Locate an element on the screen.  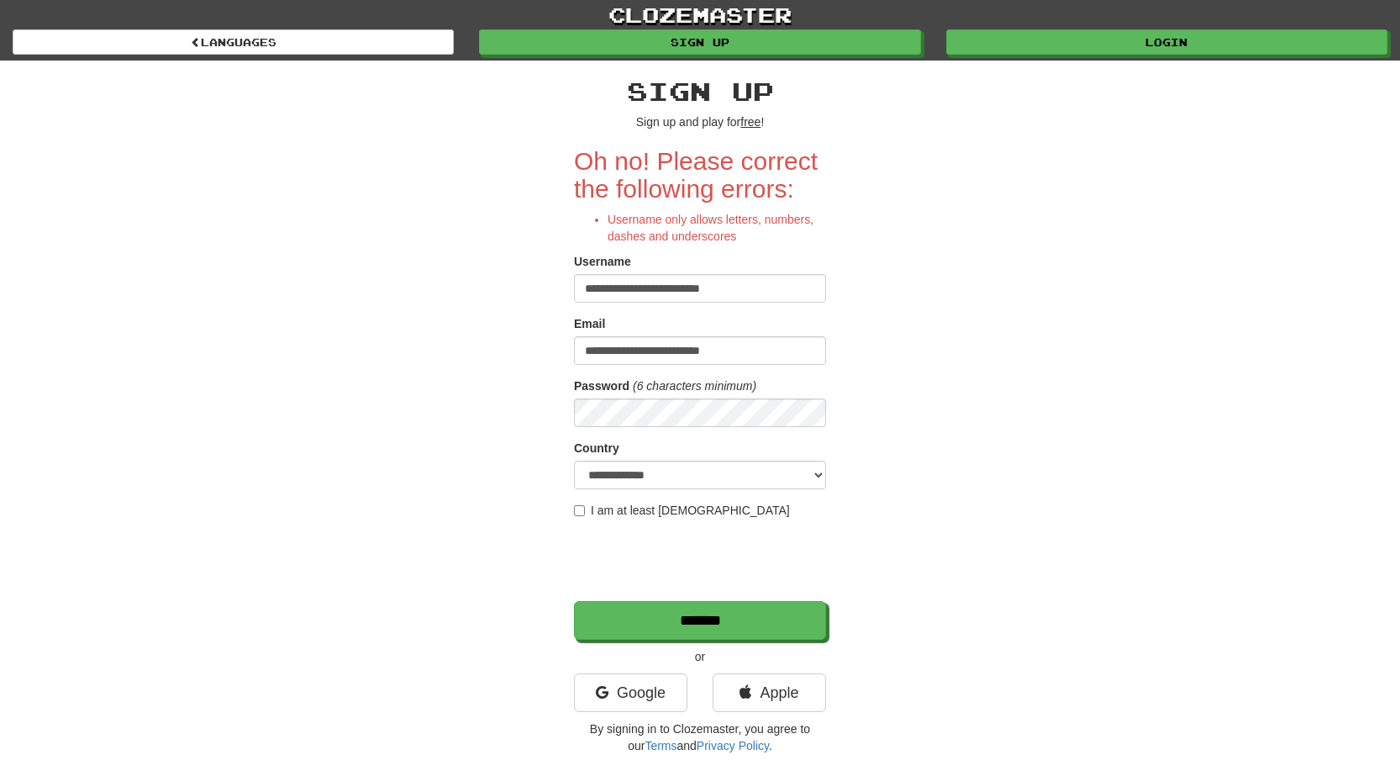
a: Apple is located at coordinates (769, 692).